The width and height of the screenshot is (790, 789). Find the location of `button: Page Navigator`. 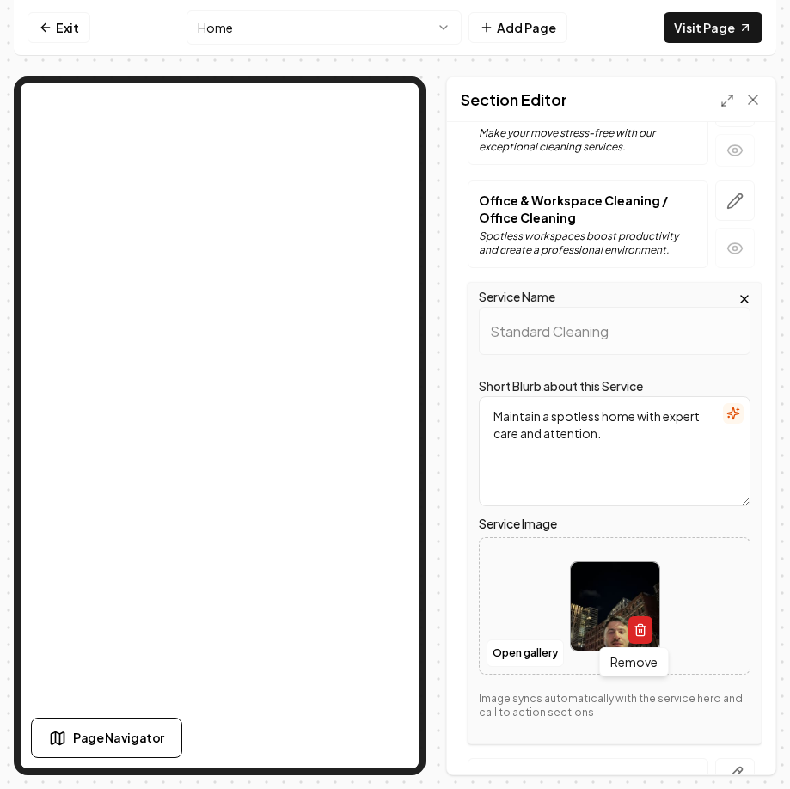

button: Page Navigator is located at coordinates (107, 737).